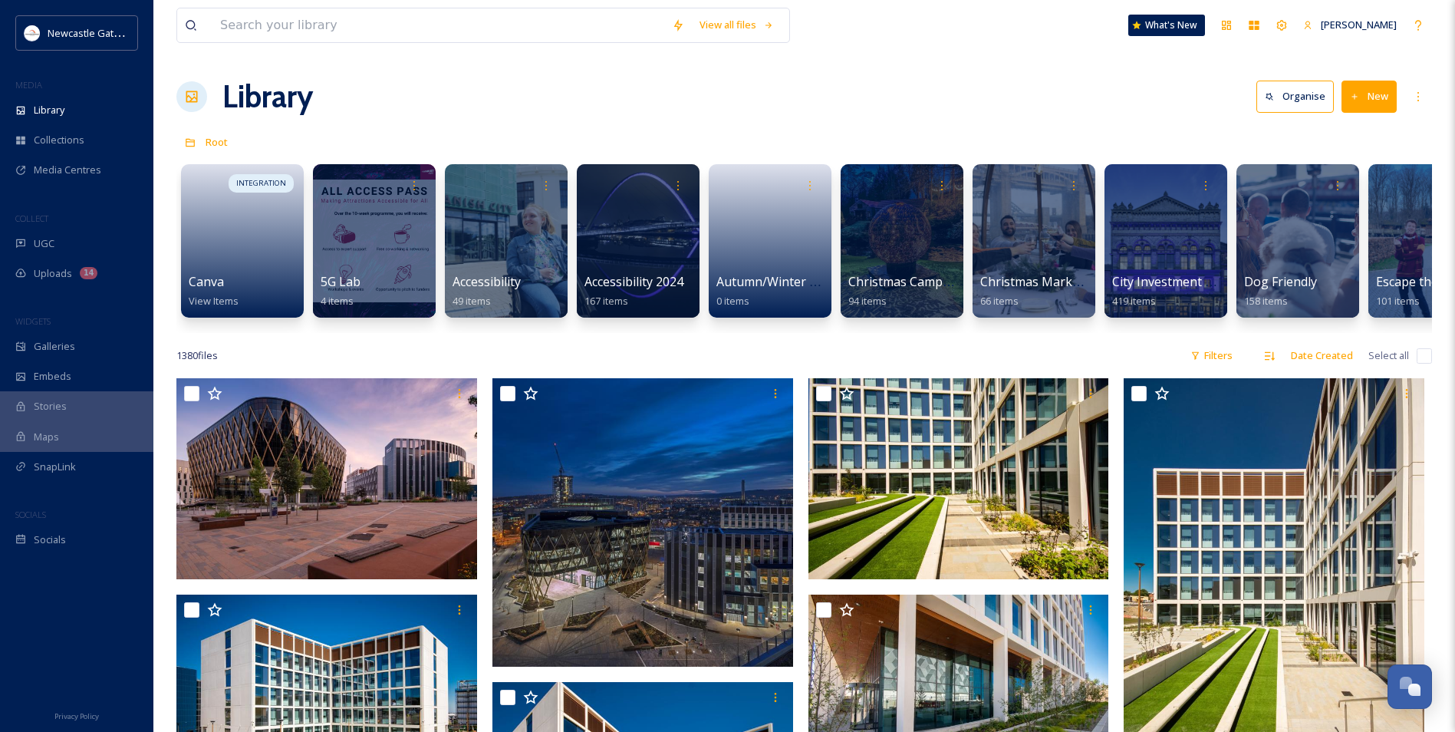  Describe the element at coordinates (1294, 96) in the screenshot. I see `button: Organise` at that location.